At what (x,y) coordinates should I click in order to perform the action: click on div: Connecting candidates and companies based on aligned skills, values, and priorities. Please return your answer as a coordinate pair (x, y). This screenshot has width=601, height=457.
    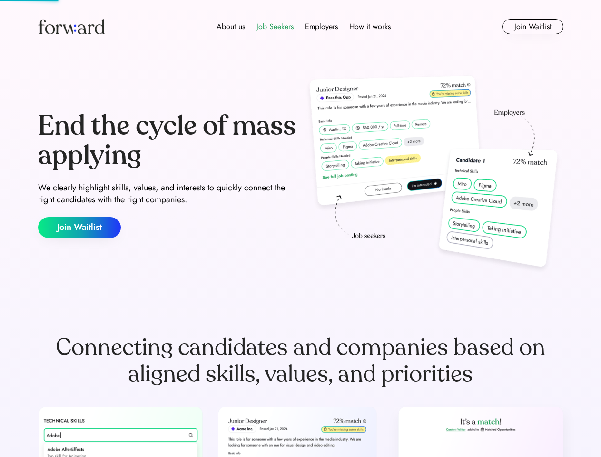
    Looking at the image, I should click on (301, 361).